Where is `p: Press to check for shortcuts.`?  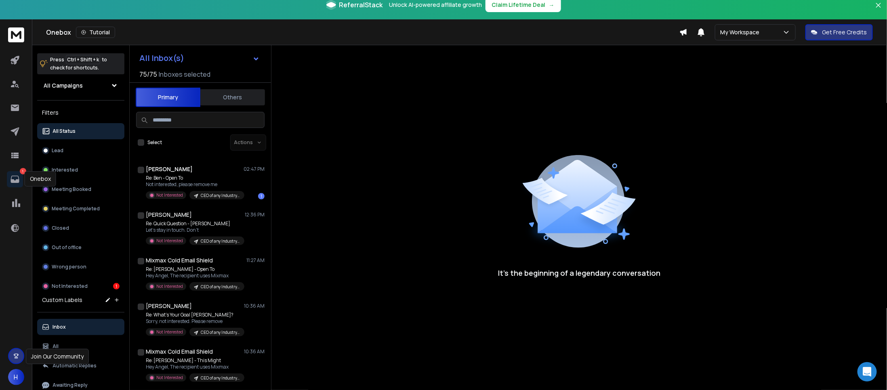
p: Press to check for shortcuts. is located at coordinates (78, 64).